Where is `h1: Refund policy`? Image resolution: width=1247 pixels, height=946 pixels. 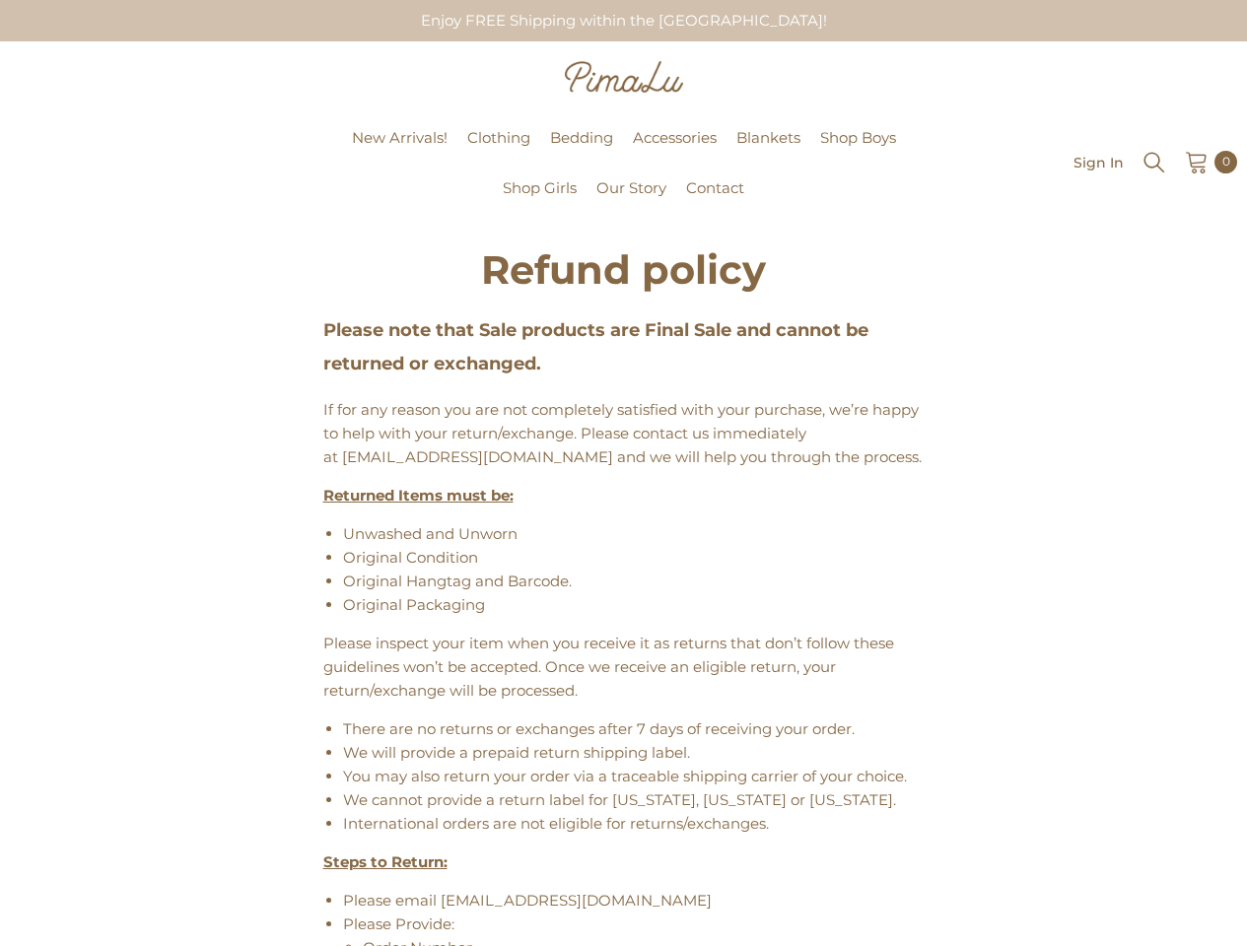 h1: Refund policy is located at coordinates (624, 270).